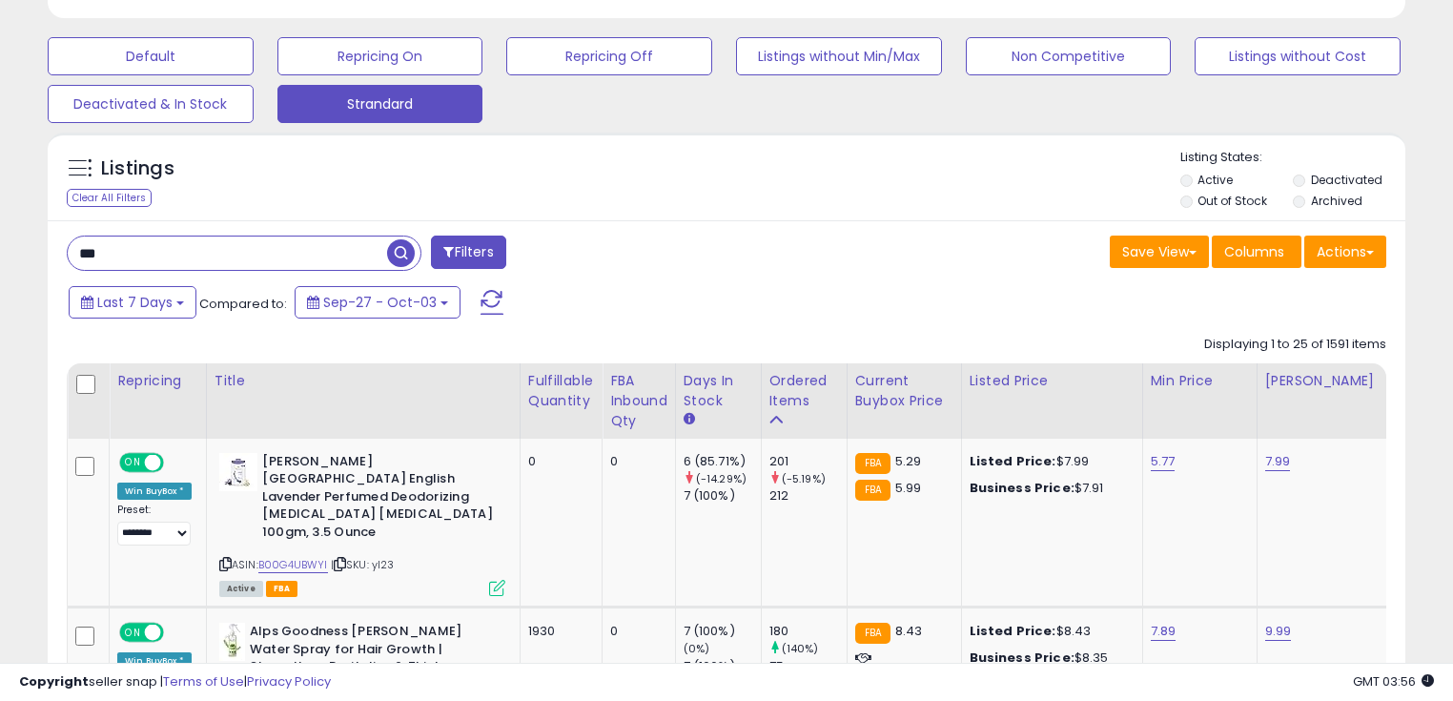  What do you see at coordinates (697, 648) in the screenshot?
I see `small: (0%)` at bounding box center [697, 648].